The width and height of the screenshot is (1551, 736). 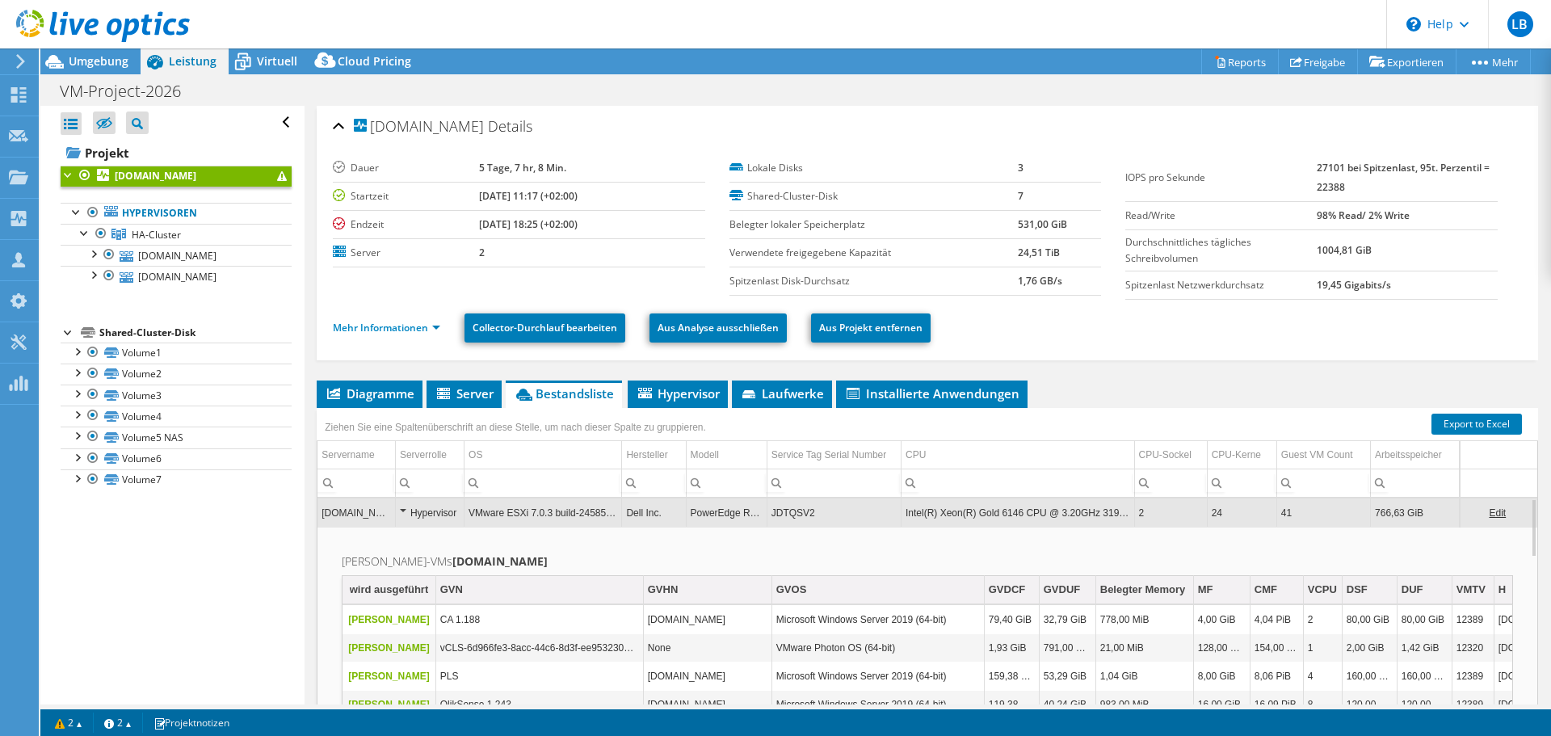 What do you see at coordinates (176, 234) in the screenshot?
I see `a: HA-Cluster` at bounding box center [176, 234].